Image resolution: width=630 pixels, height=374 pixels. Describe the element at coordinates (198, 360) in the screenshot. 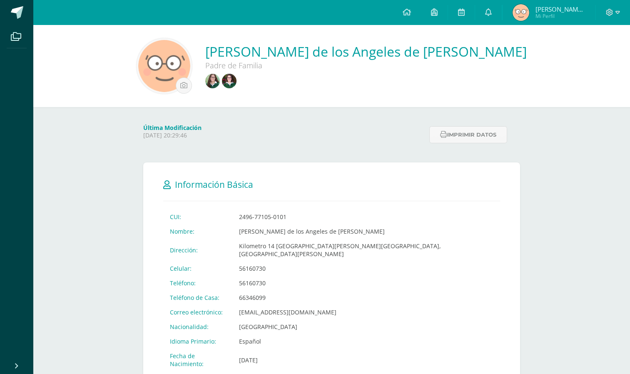

I see `td: Fecha de Nacimiento:` at that location.